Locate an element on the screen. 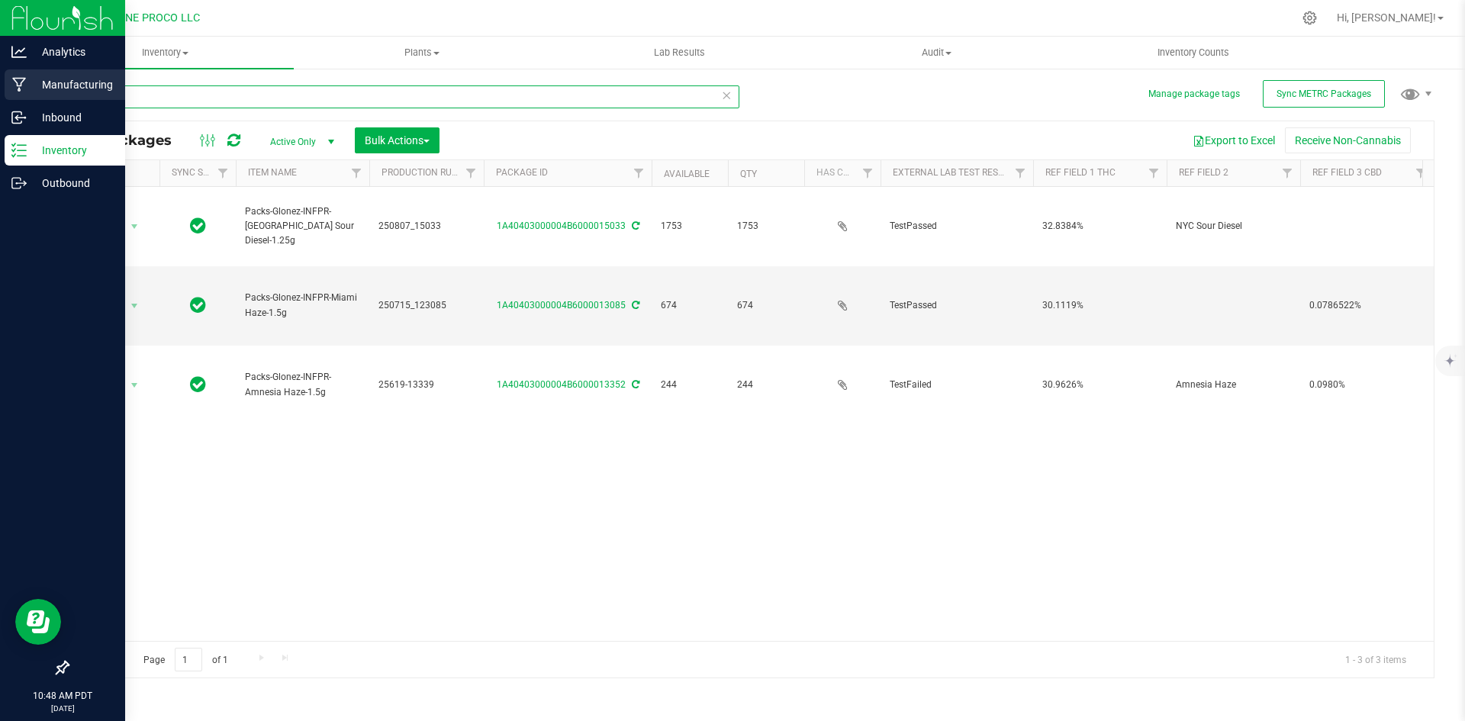 Image resolution: width=1465 pixels, height=721 pixels. span: Packs-Glonez-INFPR-Miami Haze-1.5g is located at coordinates (302, 305).